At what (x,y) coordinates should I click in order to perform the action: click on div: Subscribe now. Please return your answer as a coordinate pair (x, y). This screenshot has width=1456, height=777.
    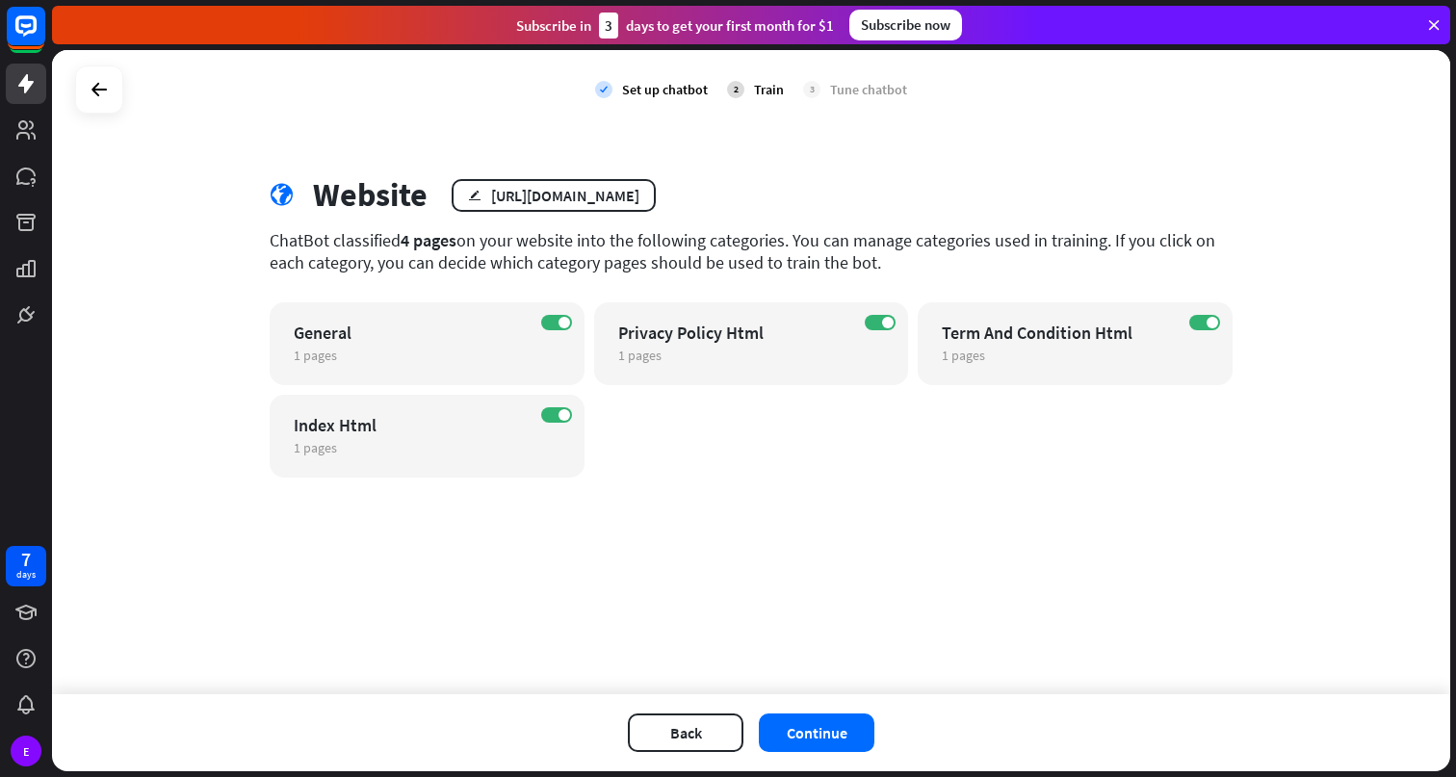
    Looking at the image, I should click on (905, 25).